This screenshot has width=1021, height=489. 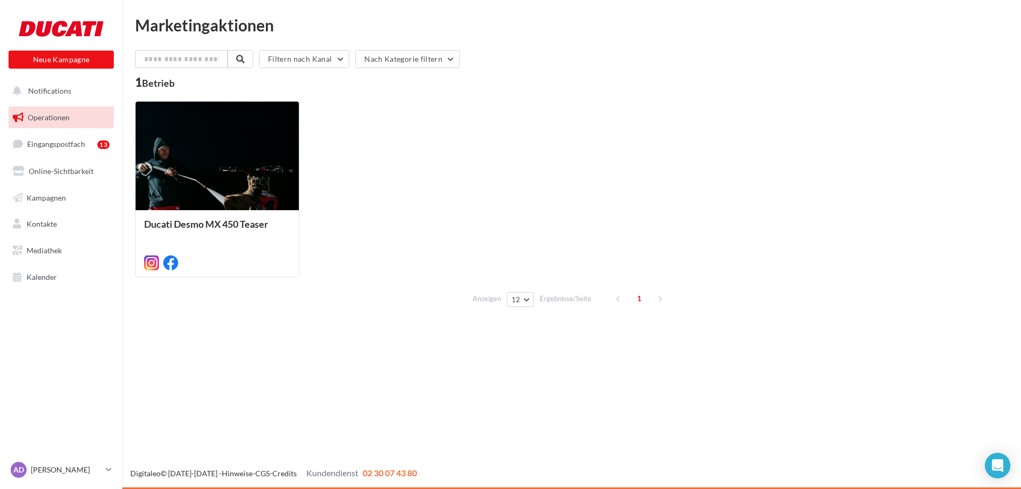 I want to click on span: 02 30 07 43 80, so click(x=390, y=472).